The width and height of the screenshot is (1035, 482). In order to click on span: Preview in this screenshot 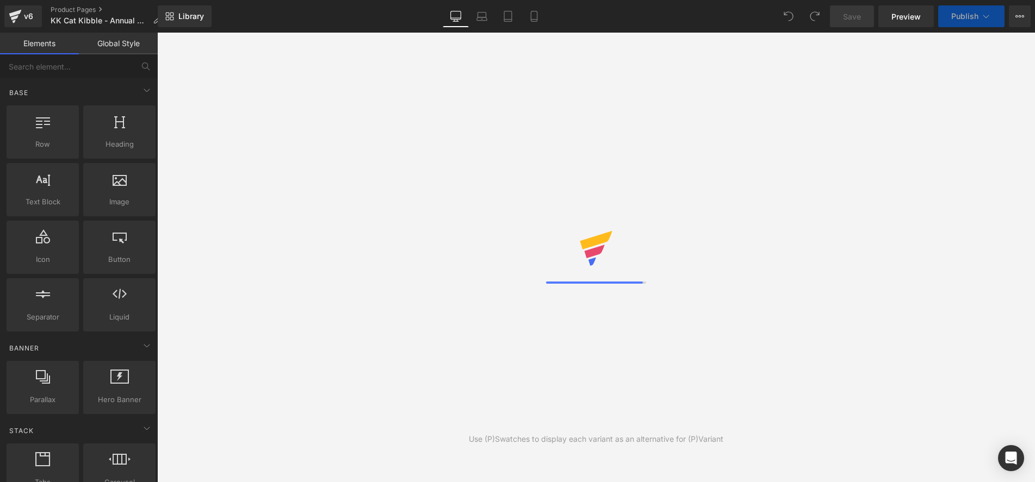, I will do `click(906, 16)`.